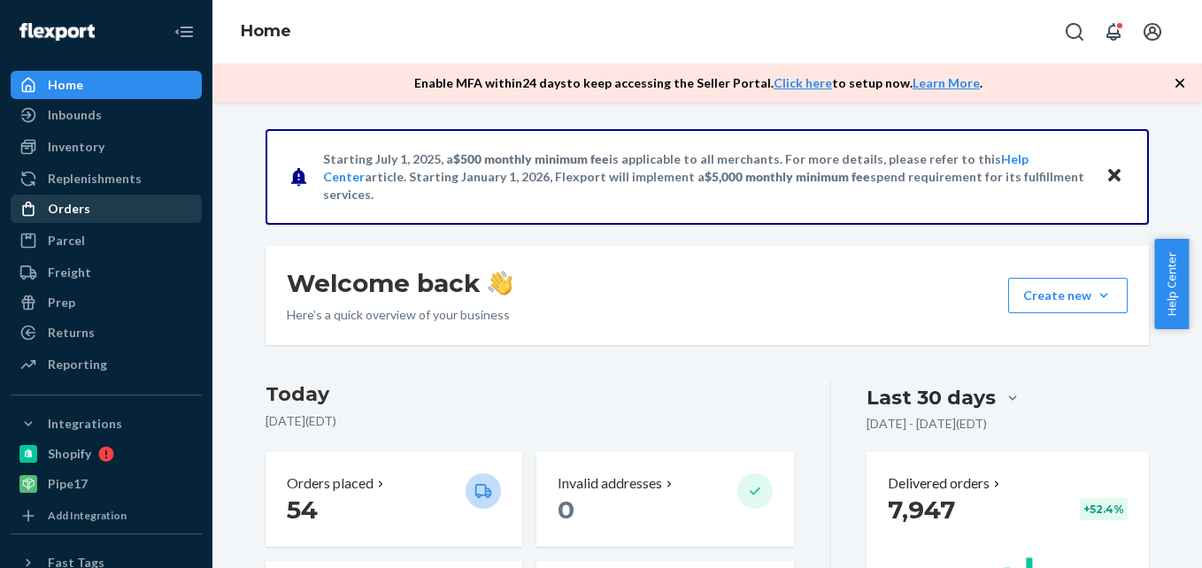 Image resolution: width=1202 pixels, height=568 pixels. What do you see at coordinates (69, 209) in the screenshot?
I see `div: Orders` at bounding box center [69, 209].